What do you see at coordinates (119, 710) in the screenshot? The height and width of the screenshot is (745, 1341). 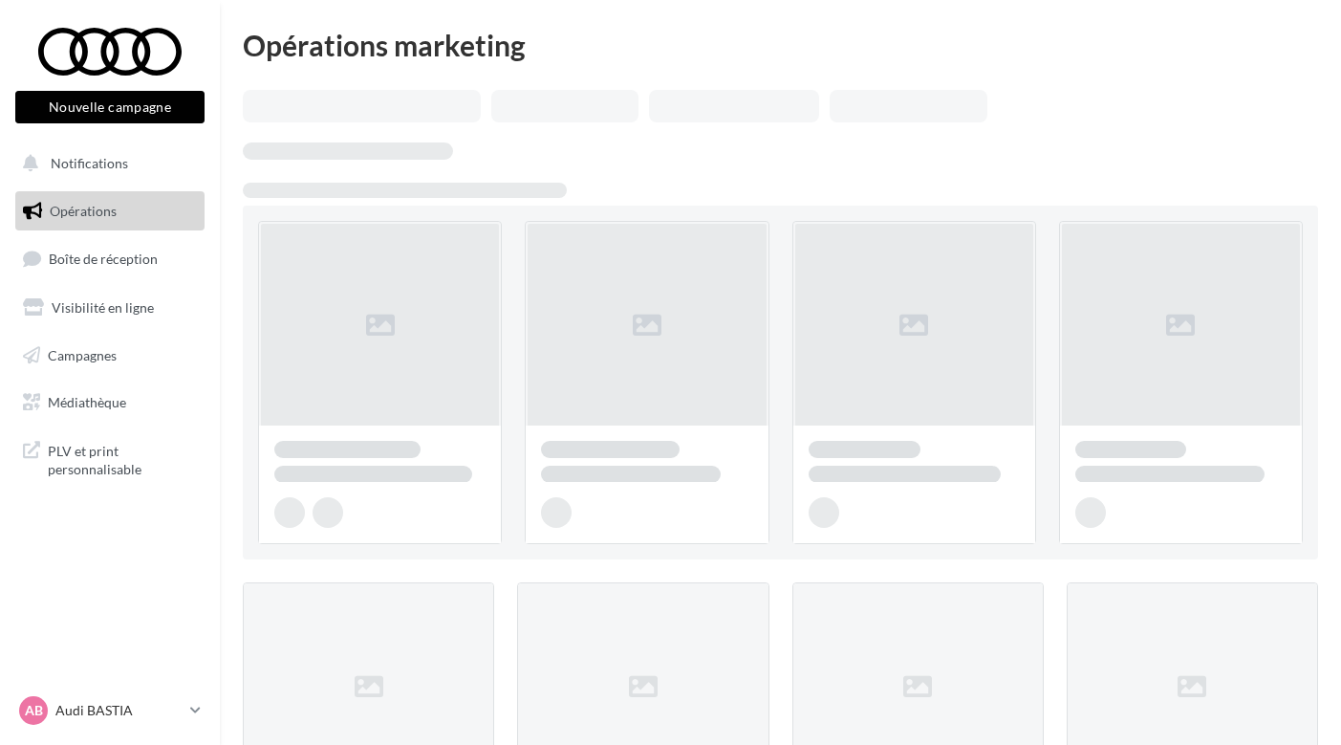 I see `p: Audi BASTIA` at bounding box center [119, 710].